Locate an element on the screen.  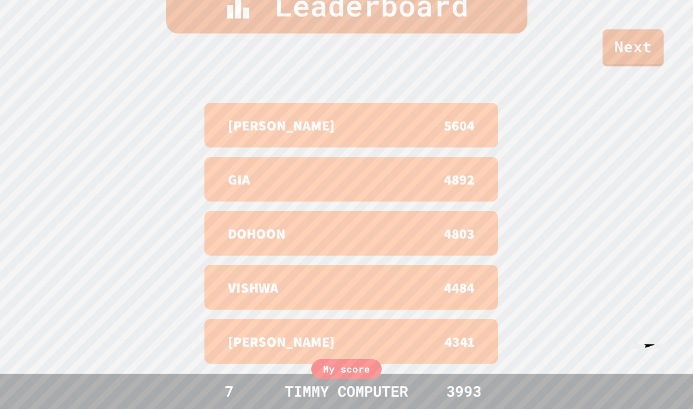
p: VISHWA is located at coordinates (253, 287).